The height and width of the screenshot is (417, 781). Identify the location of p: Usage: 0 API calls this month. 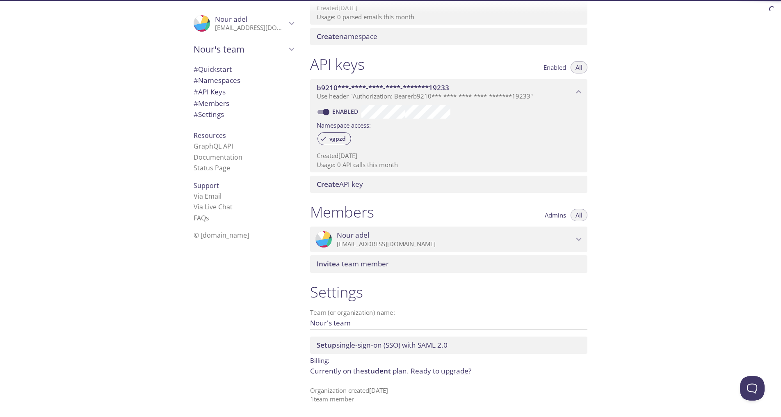
(449, 164).